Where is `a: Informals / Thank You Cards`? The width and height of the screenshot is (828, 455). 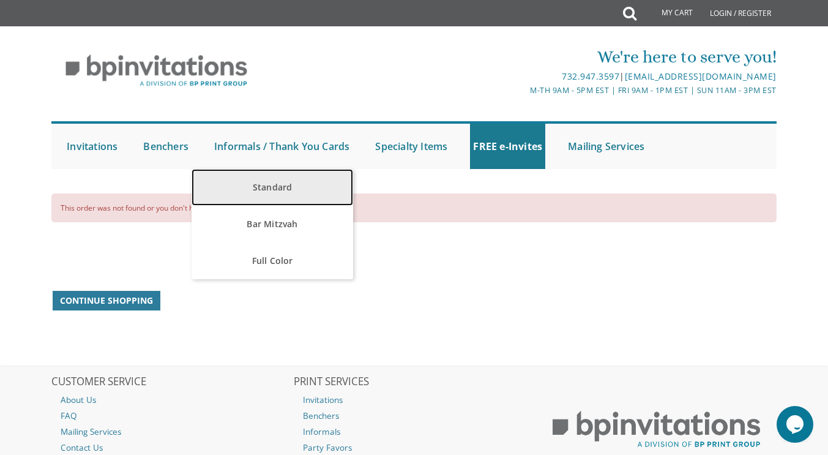 a: Informals / Thank You Cards is located at coordinates (282, 146).